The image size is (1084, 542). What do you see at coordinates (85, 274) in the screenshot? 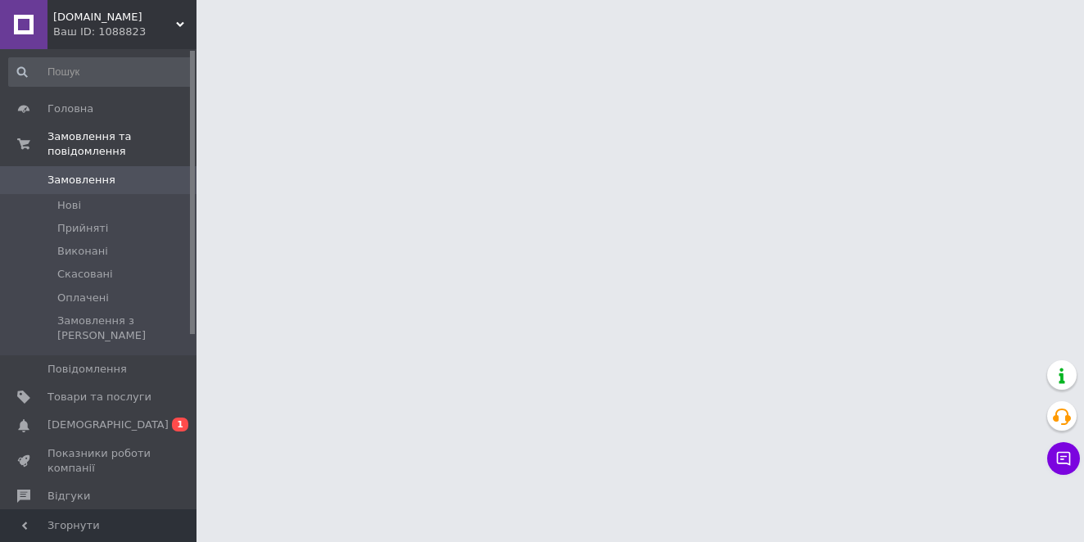
I see `span: Скасовані` at bounding box center [85, 274].